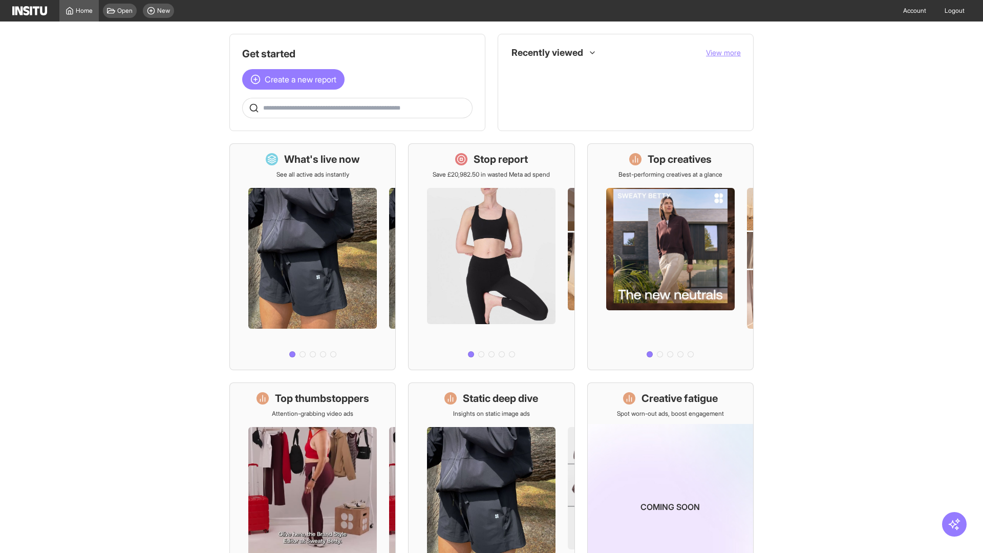 Image resolution: width=983 pixels, height=553 pixels. Describe the element at coordinates (312, 414) in the screenshot. I see `p: Attention-grabbing video ads` at that location.